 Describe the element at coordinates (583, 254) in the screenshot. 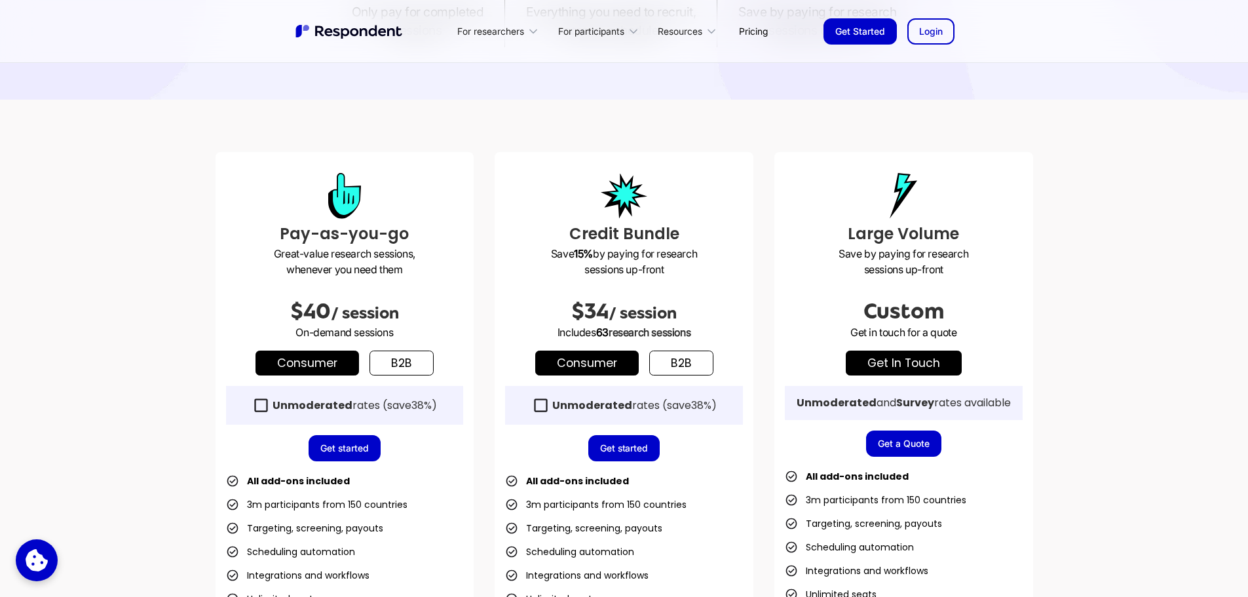

I see `strong: 15%` at that location.